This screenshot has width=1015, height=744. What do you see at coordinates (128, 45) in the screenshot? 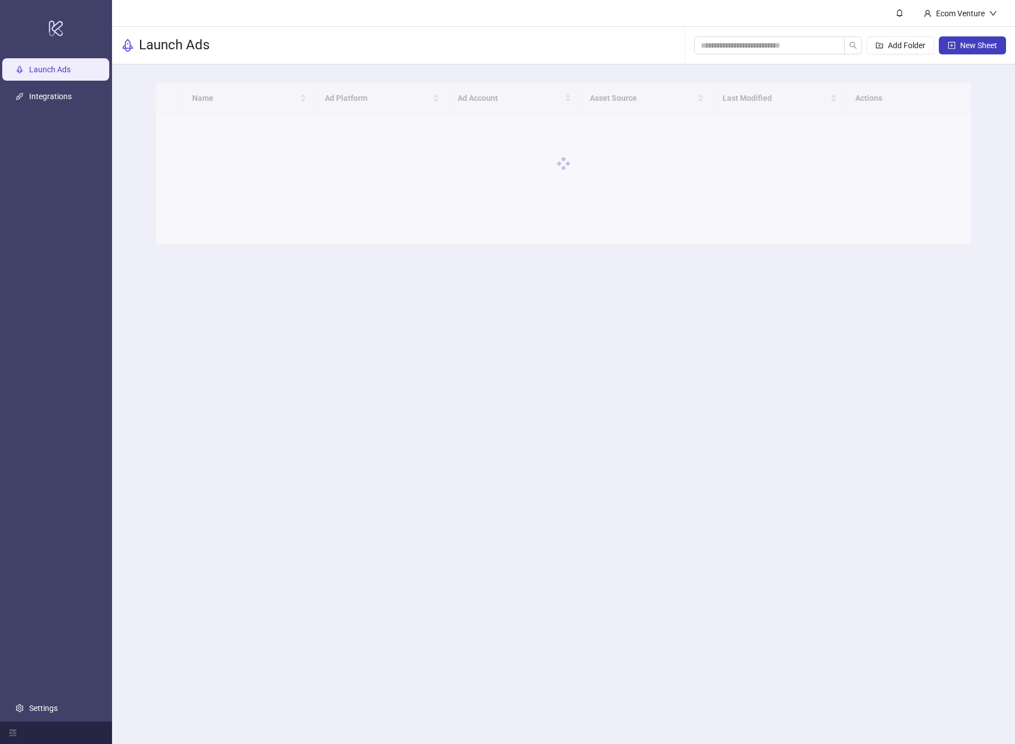
I see `span: rocket` at bounding box center [128, 45].